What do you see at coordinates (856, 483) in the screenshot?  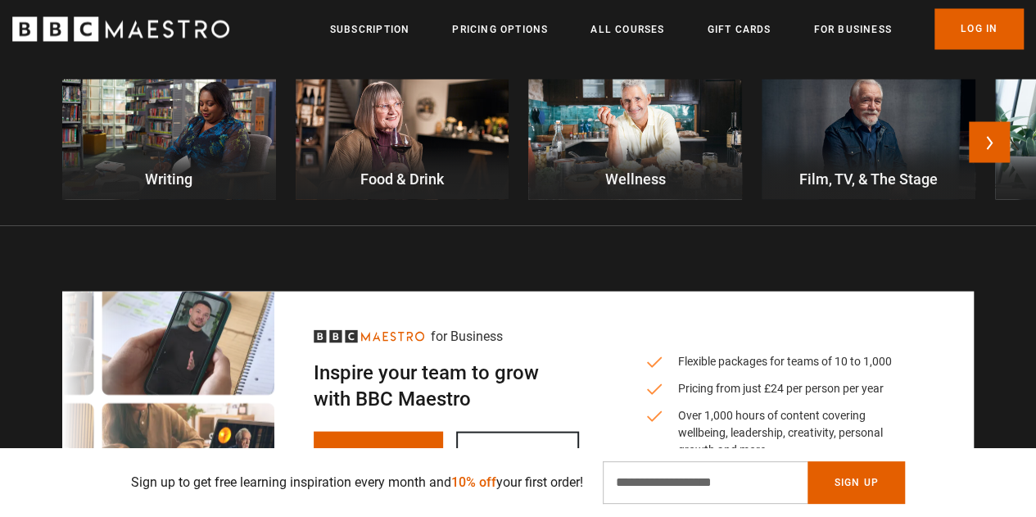 I see `button: Sign Up` at bounding box center [856, 483].